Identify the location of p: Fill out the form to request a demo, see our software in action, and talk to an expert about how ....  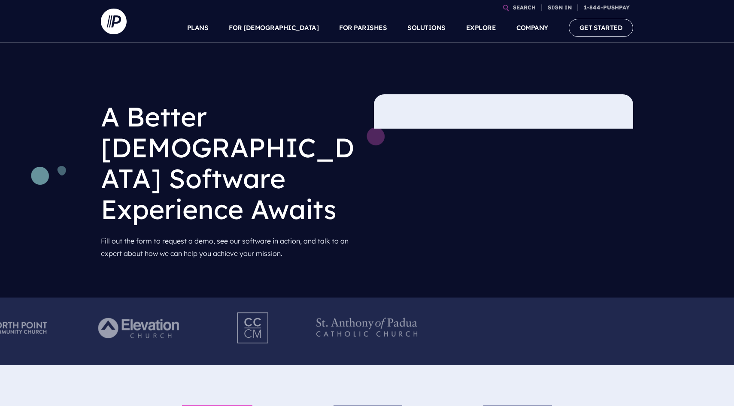
(230, 248).